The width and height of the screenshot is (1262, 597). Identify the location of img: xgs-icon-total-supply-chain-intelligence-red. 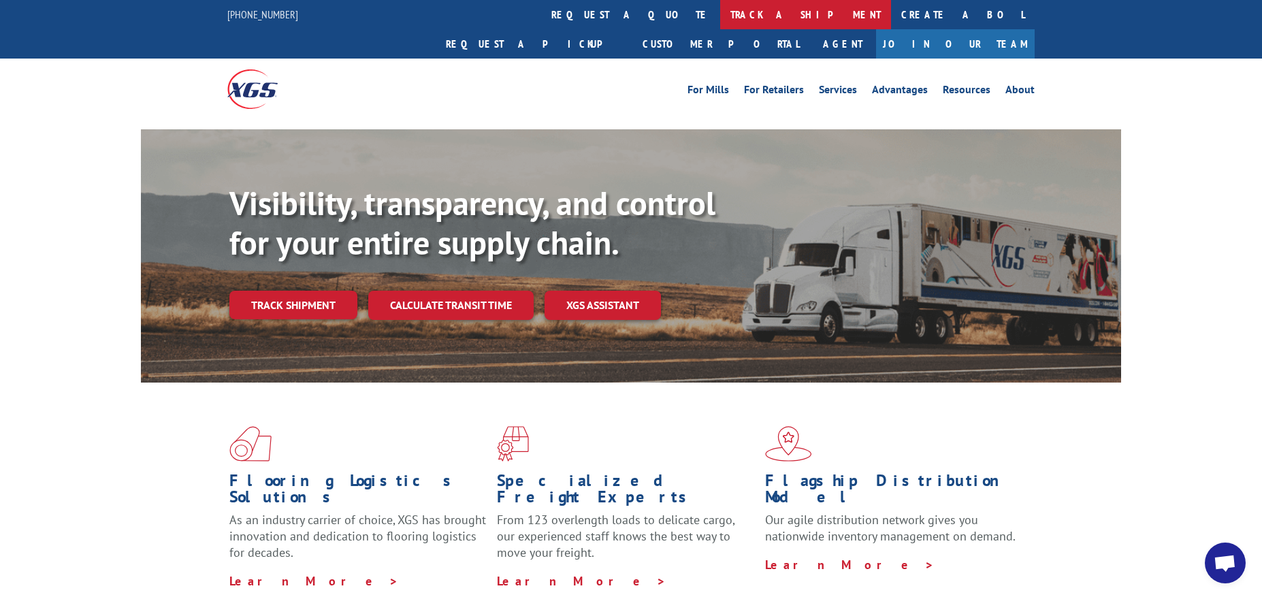
(250, 444).